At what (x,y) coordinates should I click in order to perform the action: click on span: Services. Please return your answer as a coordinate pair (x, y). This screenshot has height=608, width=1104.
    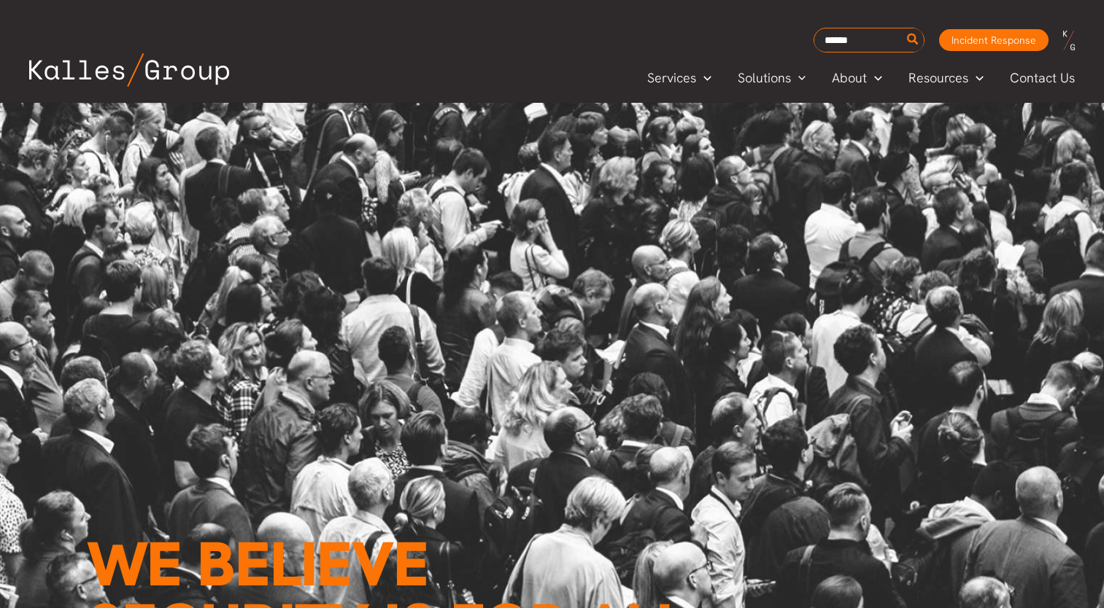
    Looking at the image, I should click on (671, 78).